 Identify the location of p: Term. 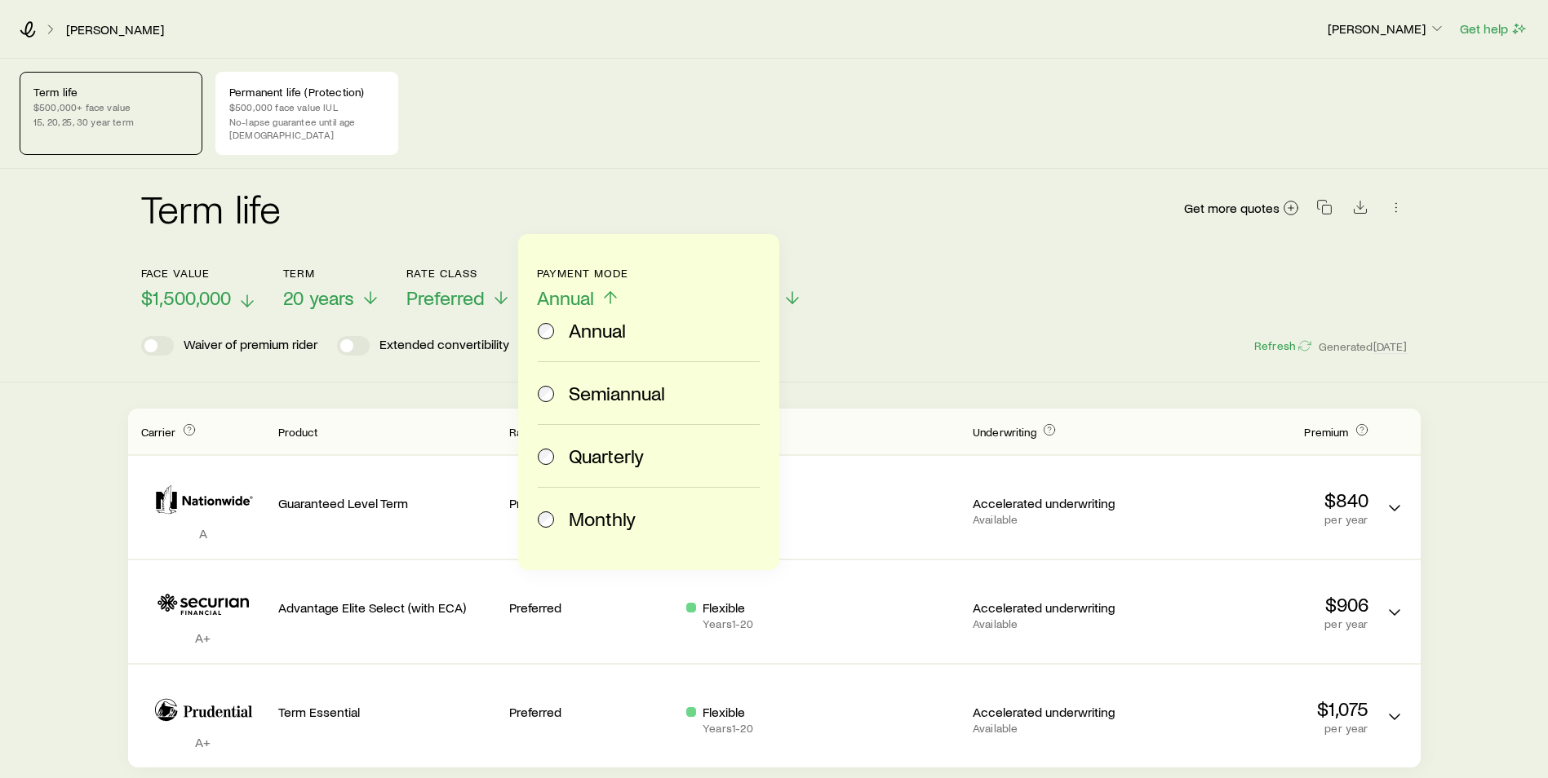
(331, 273).